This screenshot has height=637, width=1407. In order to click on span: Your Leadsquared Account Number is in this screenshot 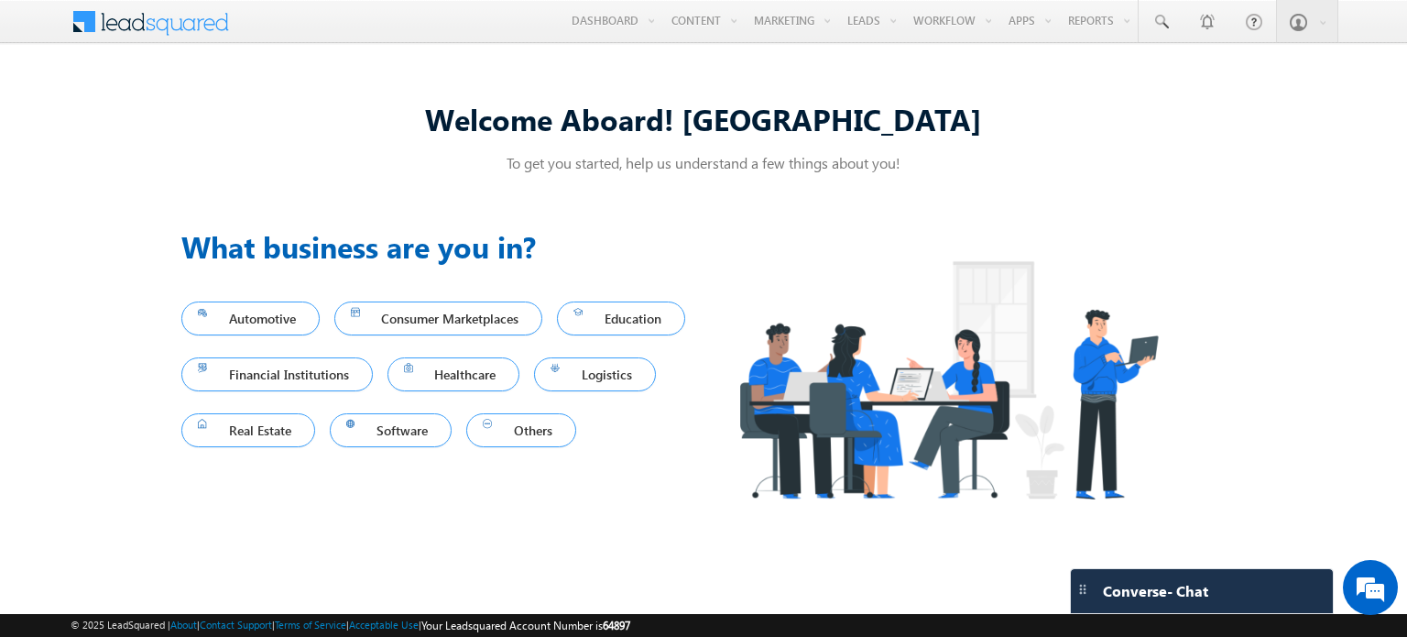, I will do `click(526, 625)`.